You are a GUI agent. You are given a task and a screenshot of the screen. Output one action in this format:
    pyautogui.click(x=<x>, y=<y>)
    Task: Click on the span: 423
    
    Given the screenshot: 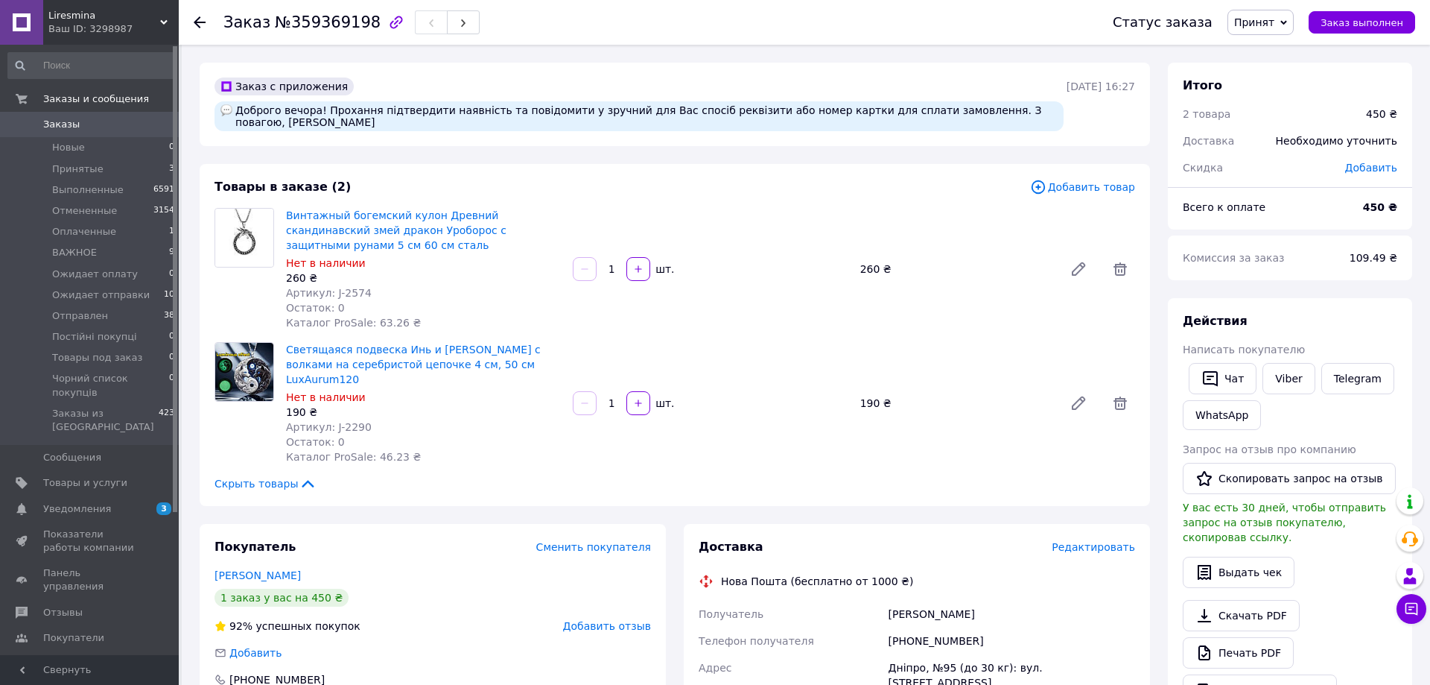 What is the action you would take?
    pyautogui.click(x=166, y=420)
    